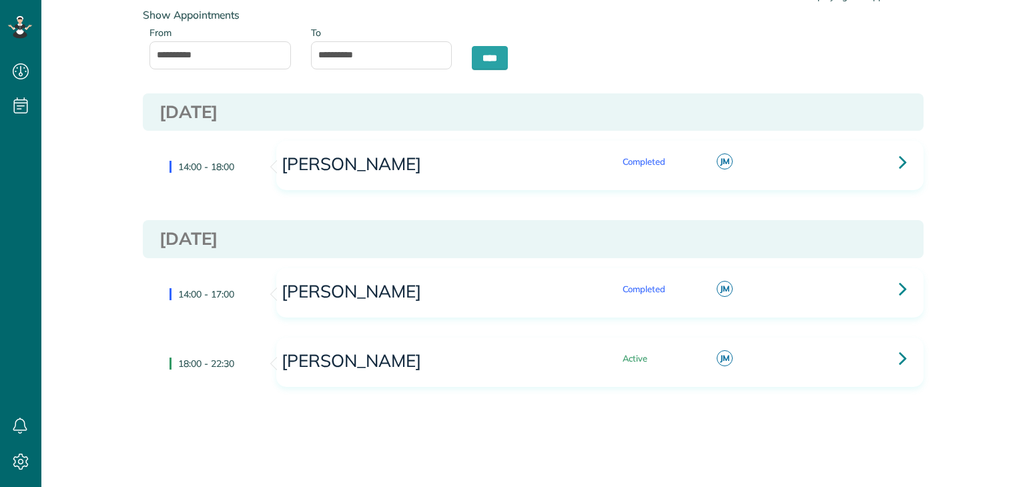  Describe the element at coordinates (213, 364) in the screenshot. I see `h4: 18:00 - 22:30` at that location.